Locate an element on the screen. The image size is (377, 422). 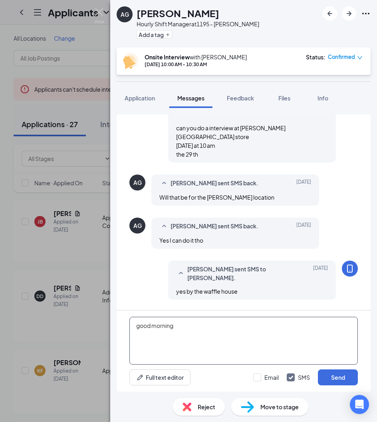
button: PlusAdd a tag is located at coordinates (154, 34).